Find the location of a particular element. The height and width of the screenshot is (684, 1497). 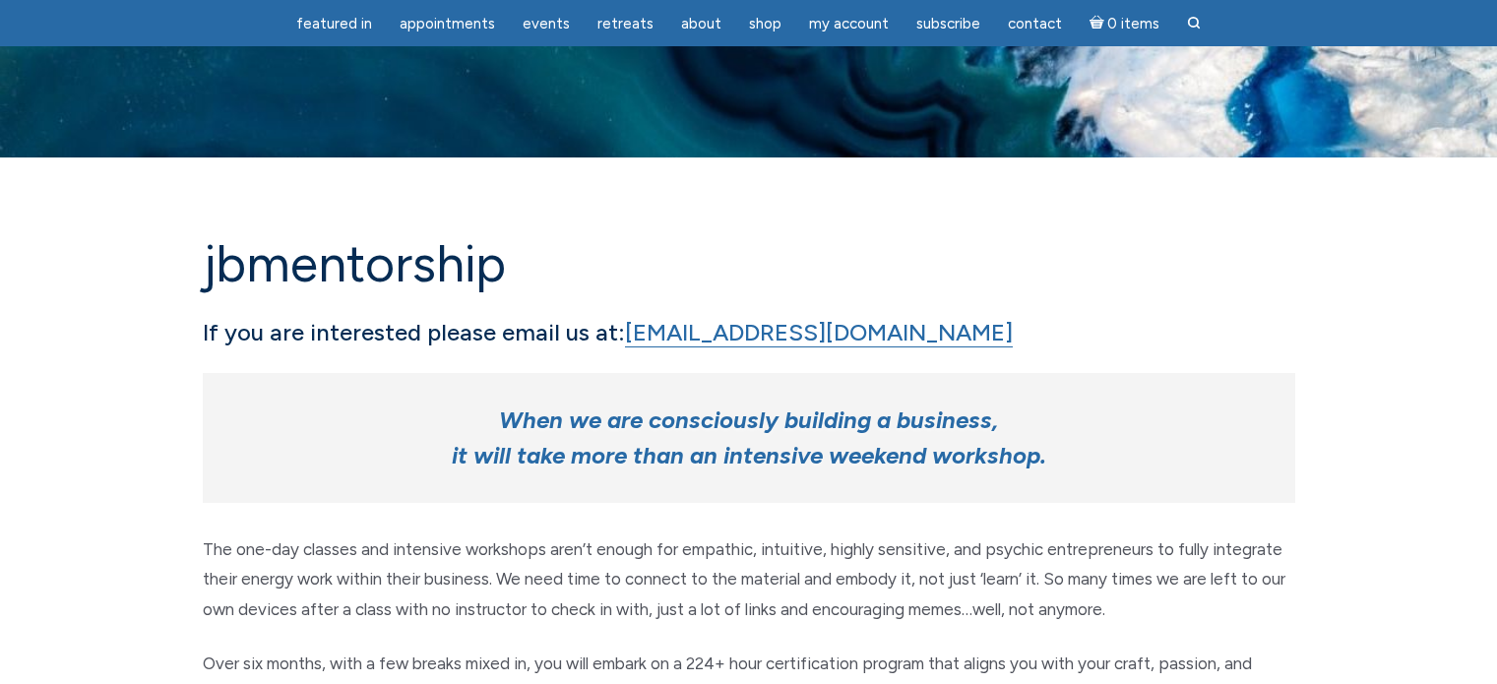

a: Shop is located at coordinates (765, 24).